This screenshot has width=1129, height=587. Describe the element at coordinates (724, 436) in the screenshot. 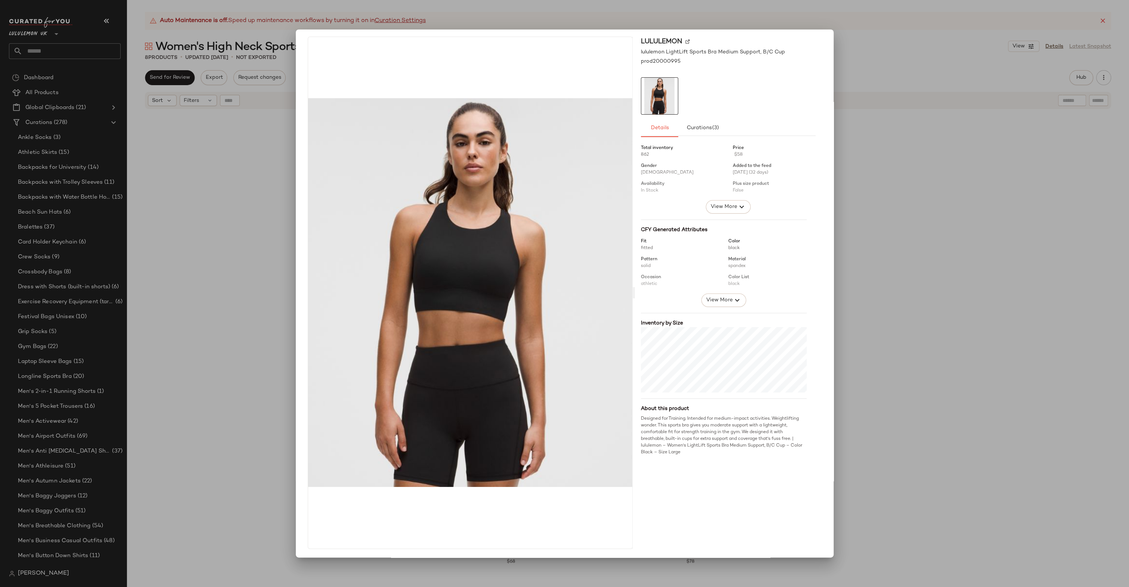

I see `div: Designed for Training. Intended for medium-impact activities. Weightlifting wonder. This sports b...` at that location.